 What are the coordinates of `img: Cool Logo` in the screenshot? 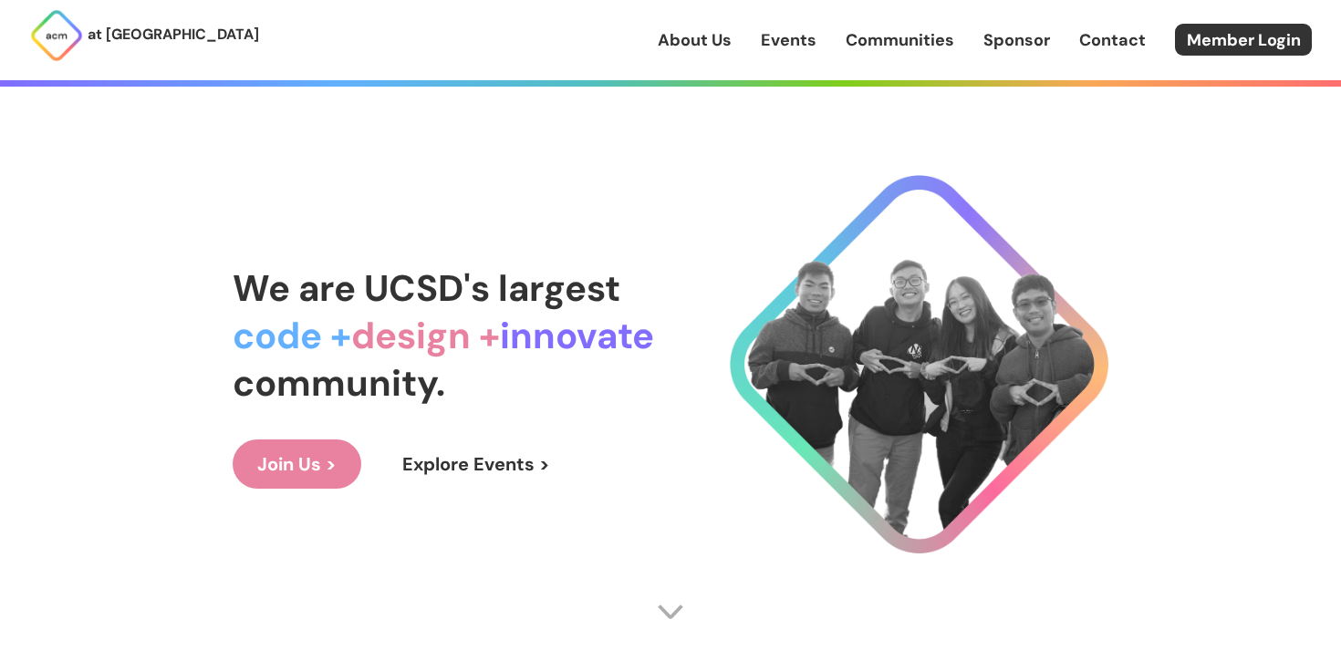 It's located at (918, 364).